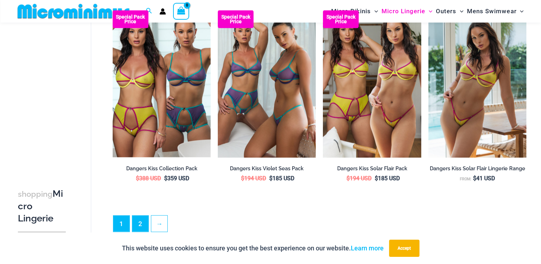 The height and width of the screenshot is (264, 541). I want to click on span: Micro Lingerie, so click(404, 11).